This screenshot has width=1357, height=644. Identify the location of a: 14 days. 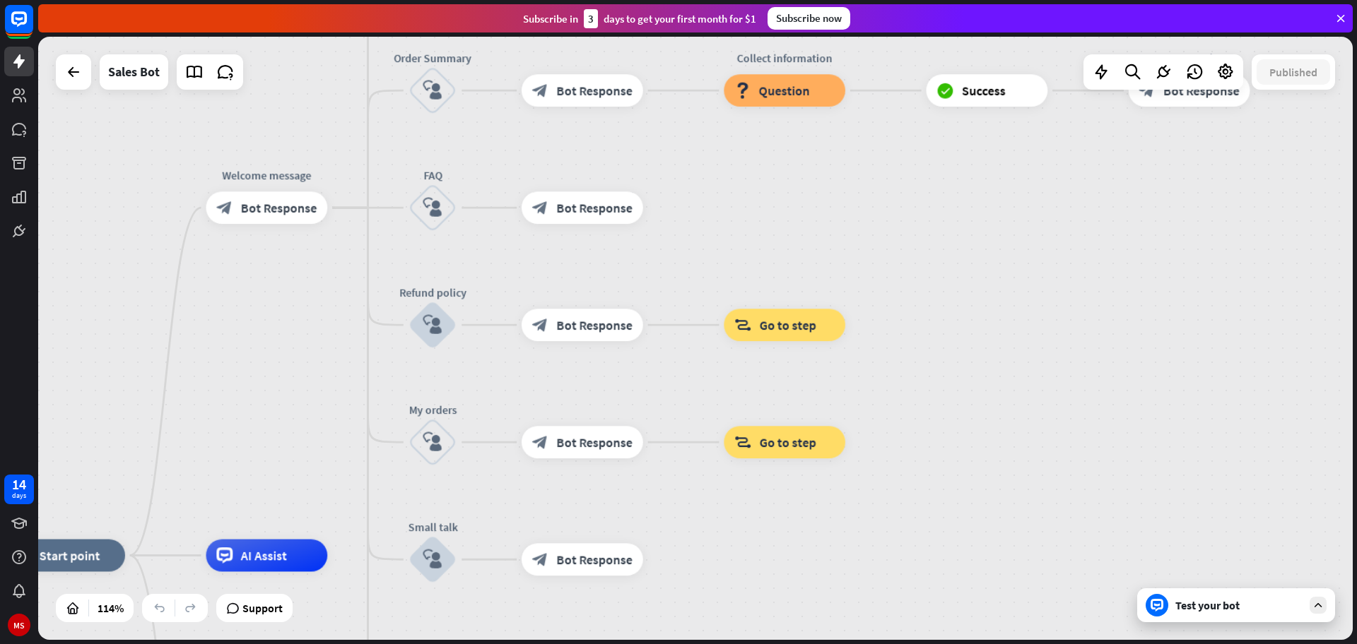
(19, 490).